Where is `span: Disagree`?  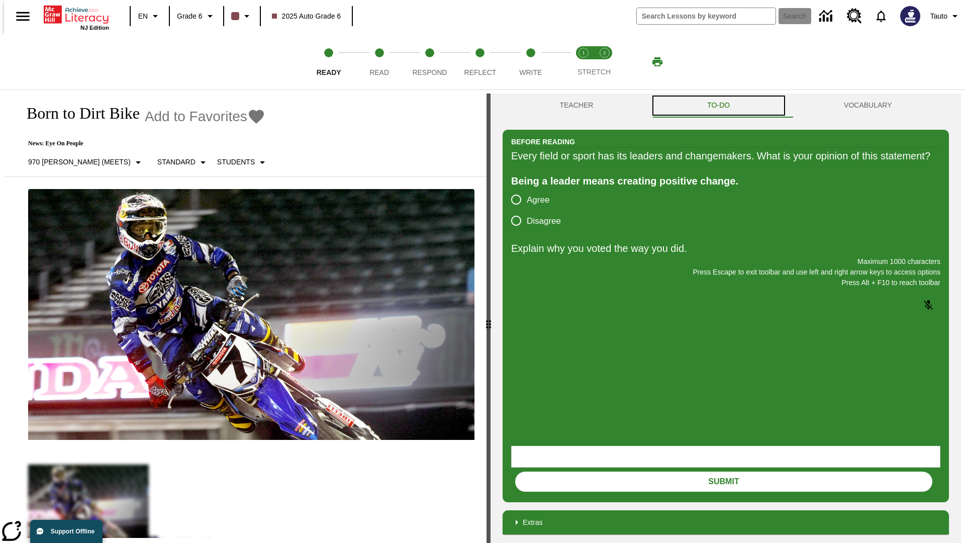
span: Disagree is located at coordinates (544, 221).